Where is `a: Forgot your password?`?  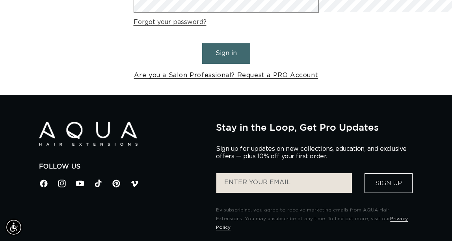
a: Forgot your password? is located at coordinates (170, 22).